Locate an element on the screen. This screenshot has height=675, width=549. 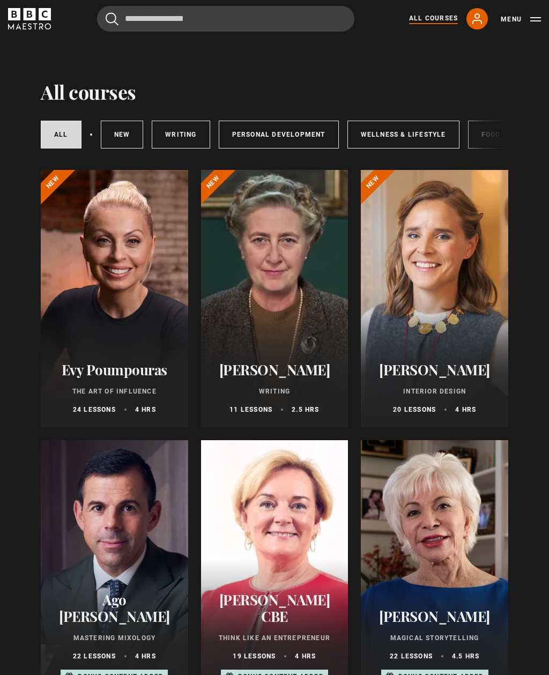
button: Toggle navigation is located at coordinates (520, 19).